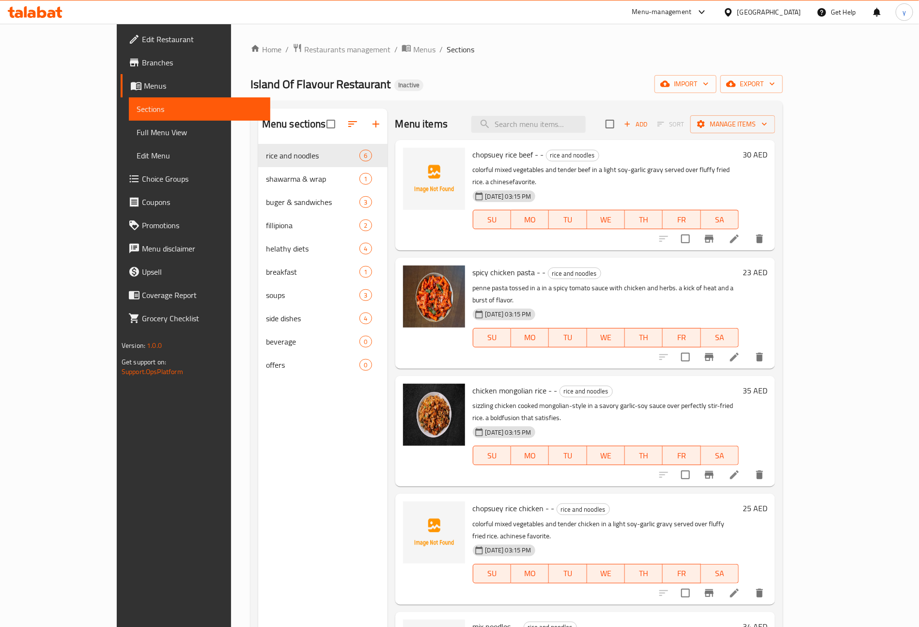 The image size is (919, 627). Describe the element at coordinates (199, 155) in the screenshot. I see `a: Edit Menu` at that location.